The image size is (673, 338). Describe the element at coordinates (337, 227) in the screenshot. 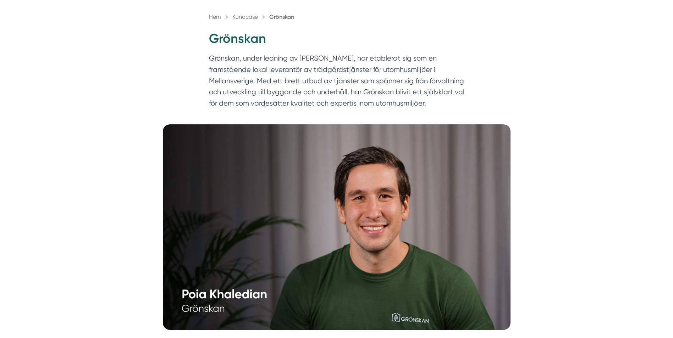

I see `img: Grönskan` at that location.